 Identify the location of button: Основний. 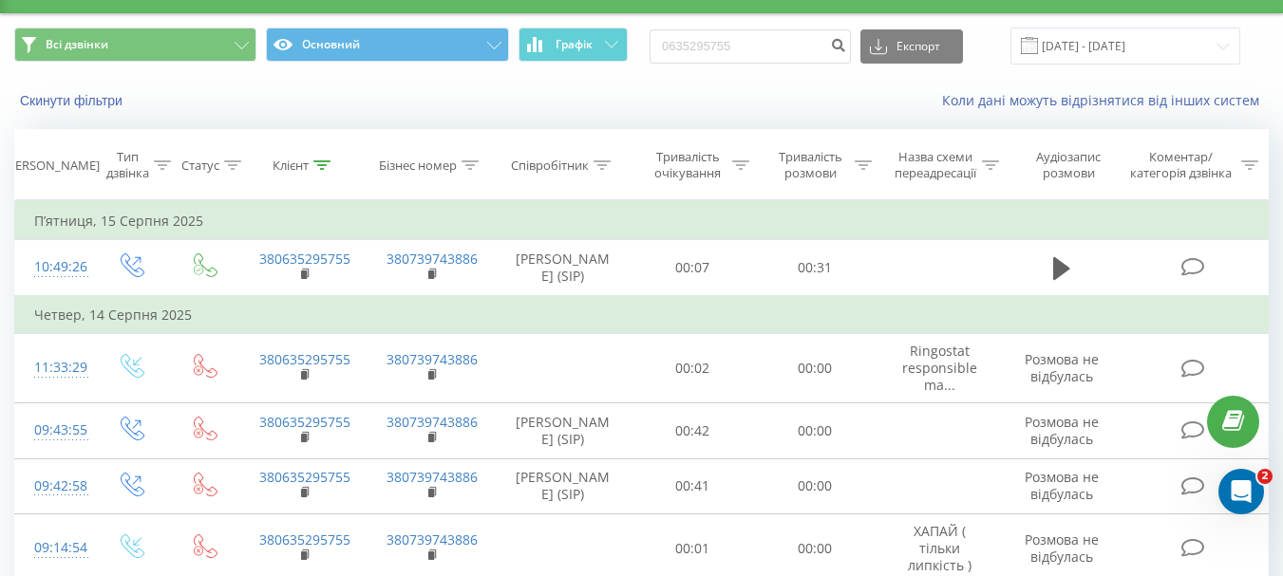
(387, 45).